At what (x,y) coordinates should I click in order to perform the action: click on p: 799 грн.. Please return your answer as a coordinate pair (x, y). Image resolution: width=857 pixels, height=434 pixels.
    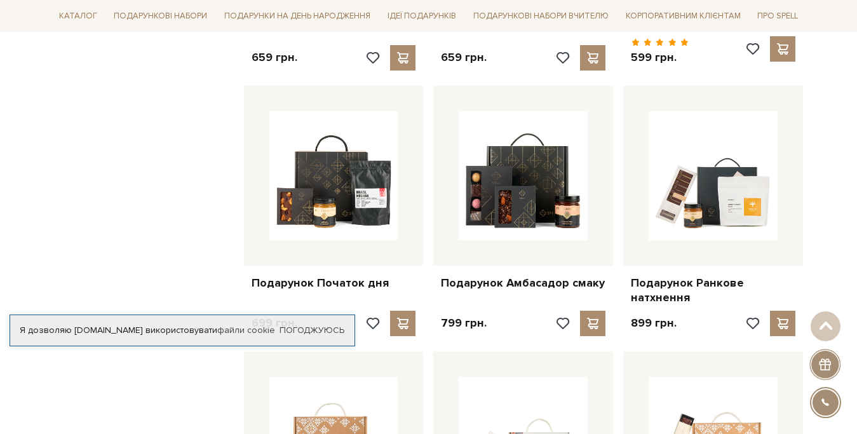
    Looking at the image, I should click on (464, 323).